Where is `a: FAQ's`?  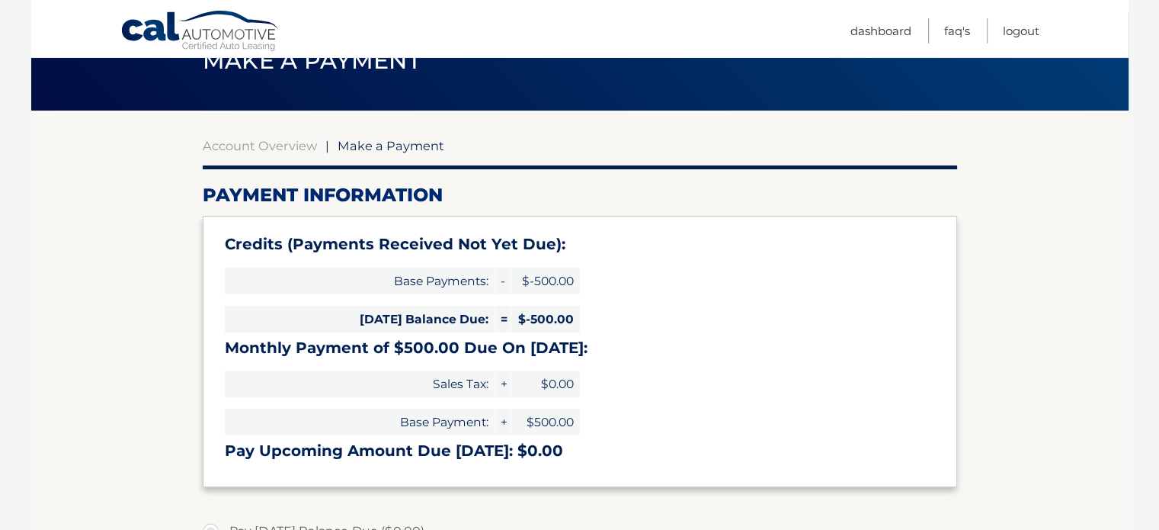 a: FAQ's is located at coordinates (957, 30).